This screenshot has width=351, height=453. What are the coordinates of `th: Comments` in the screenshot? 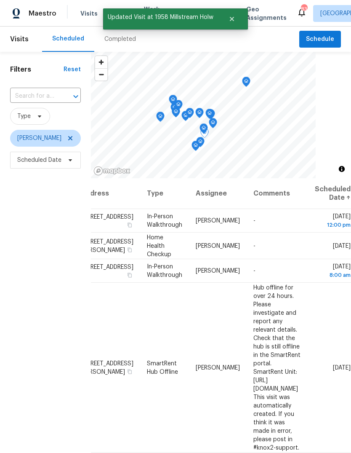 It's located at (278, 193).